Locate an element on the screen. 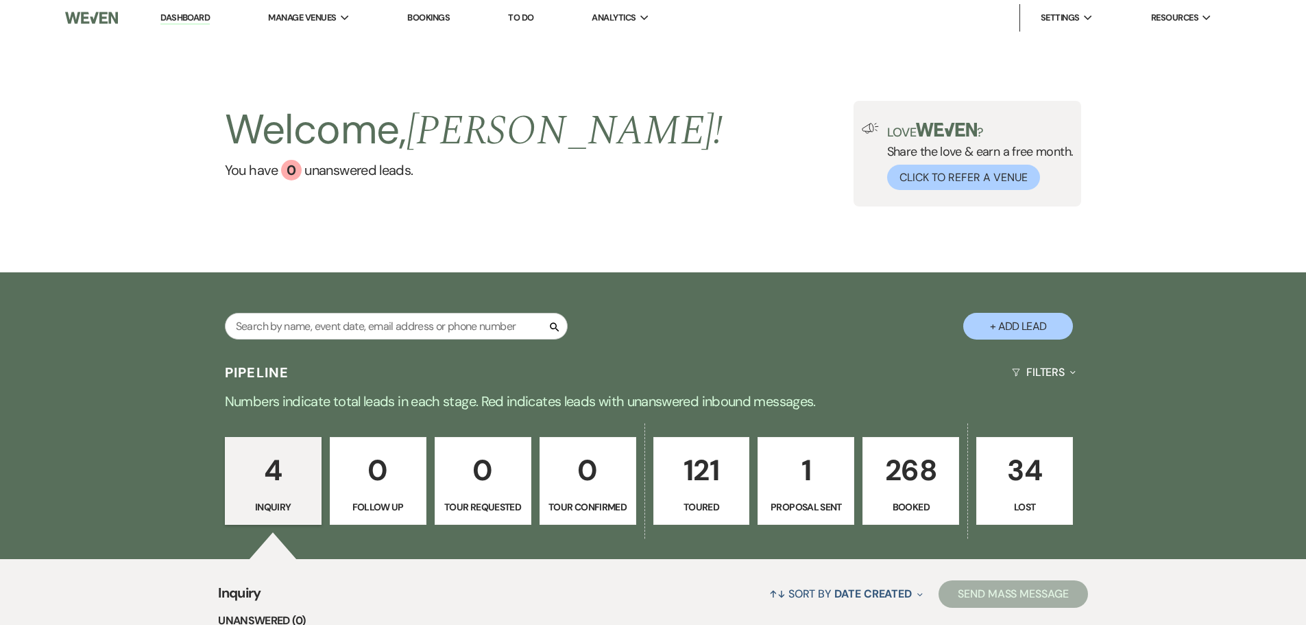  button: + Add Lead is located at coordinates (1018, 326).